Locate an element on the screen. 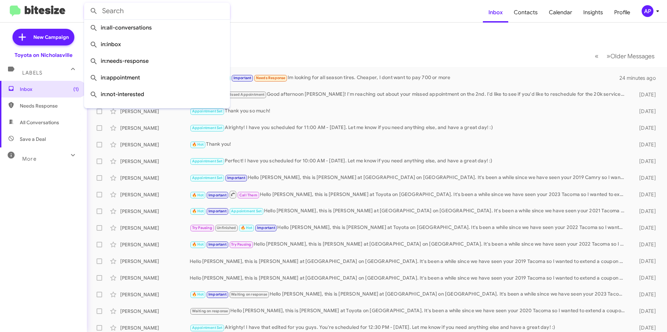 The width and height of the screenshot is (667, 332). div: 24 minutes ago is located at coordinates (640, 78).